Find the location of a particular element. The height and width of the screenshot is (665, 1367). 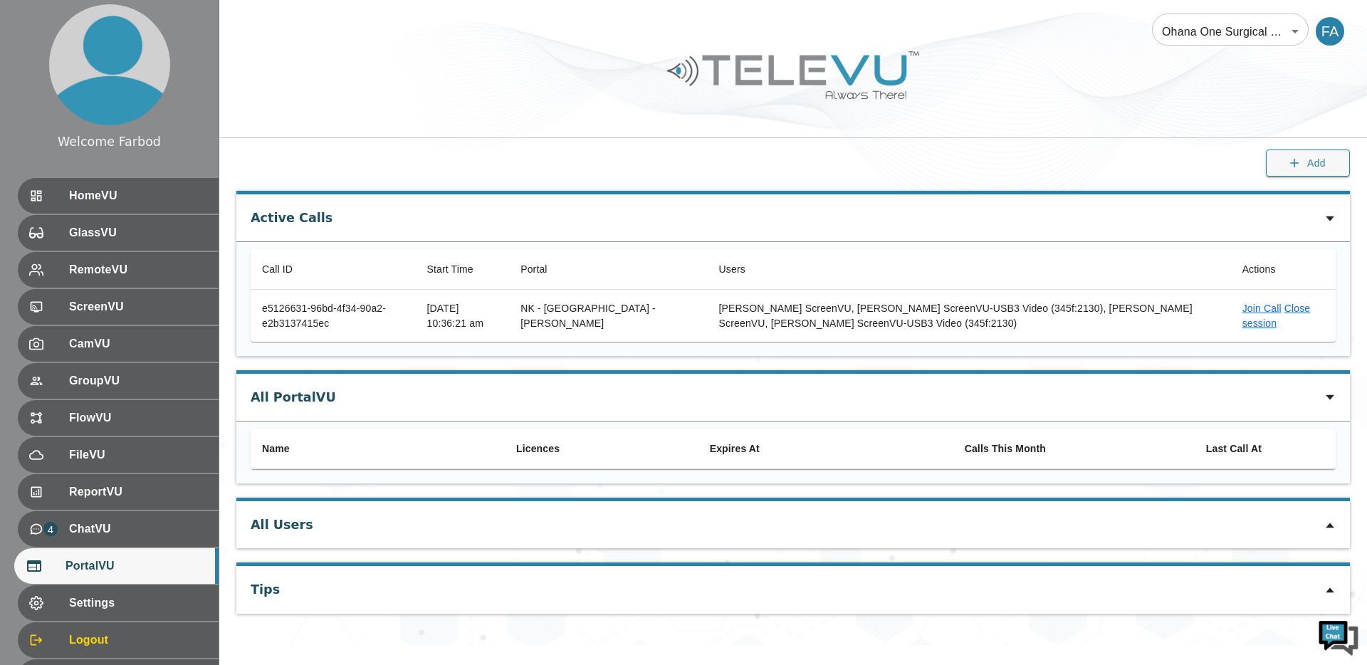

p: 4 is located at coordinates (51, 529).